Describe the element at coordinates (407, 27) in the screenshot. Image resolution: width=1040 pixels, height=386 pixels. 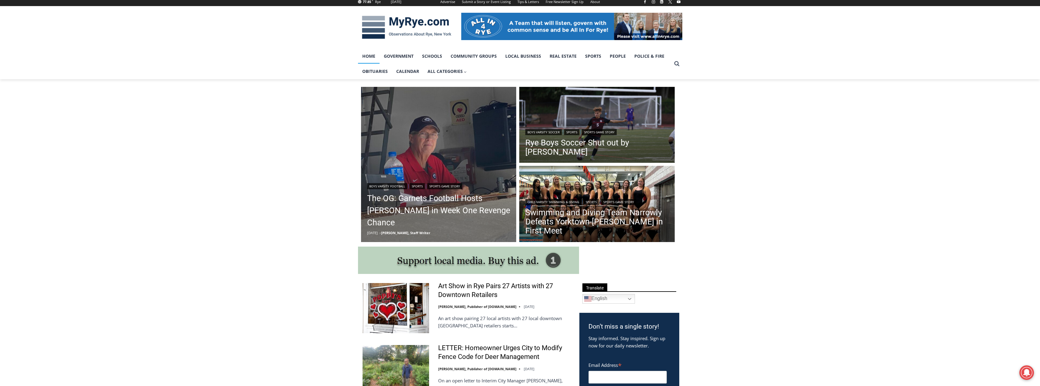
I see `img: MyRye.com` at that location.